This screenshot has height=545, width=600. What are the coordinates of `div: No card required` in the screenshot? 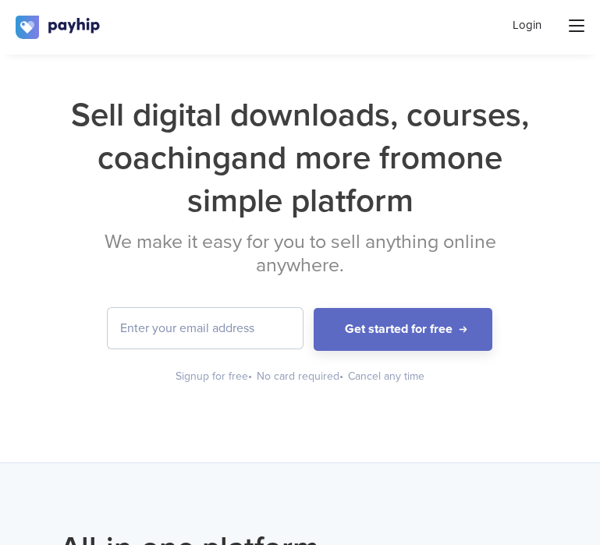 It's located at (300, 377).